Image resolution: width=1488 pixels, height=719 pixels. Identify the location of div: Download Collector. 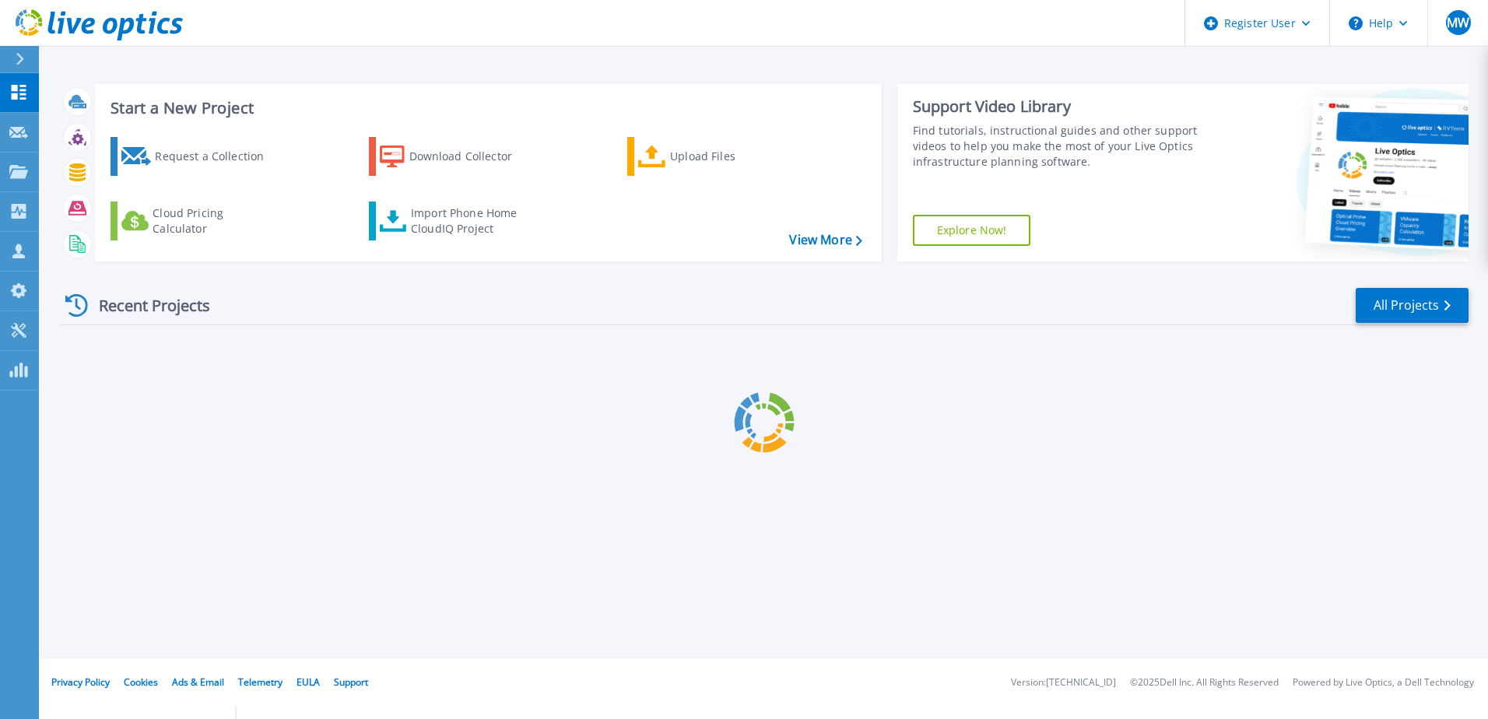
(472, 156).